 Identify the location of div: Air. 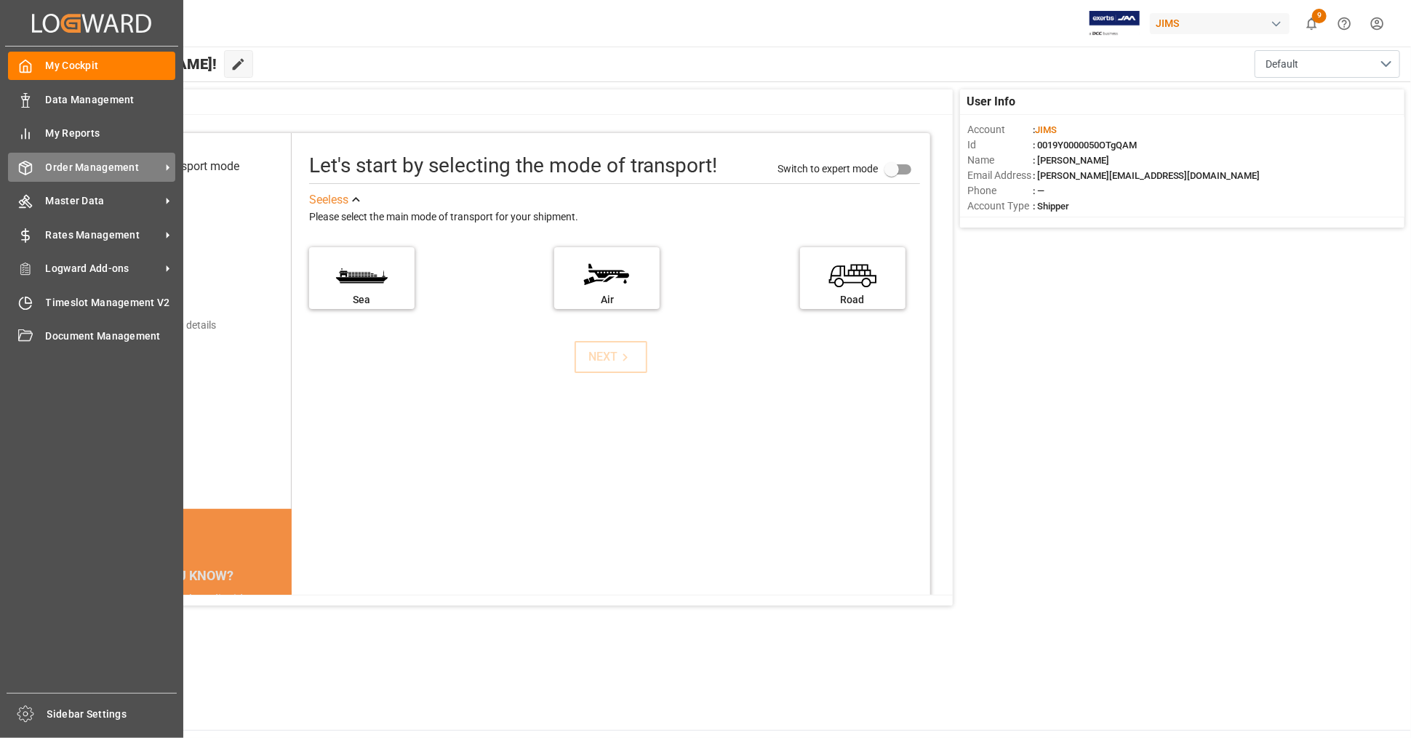
(606, 300).